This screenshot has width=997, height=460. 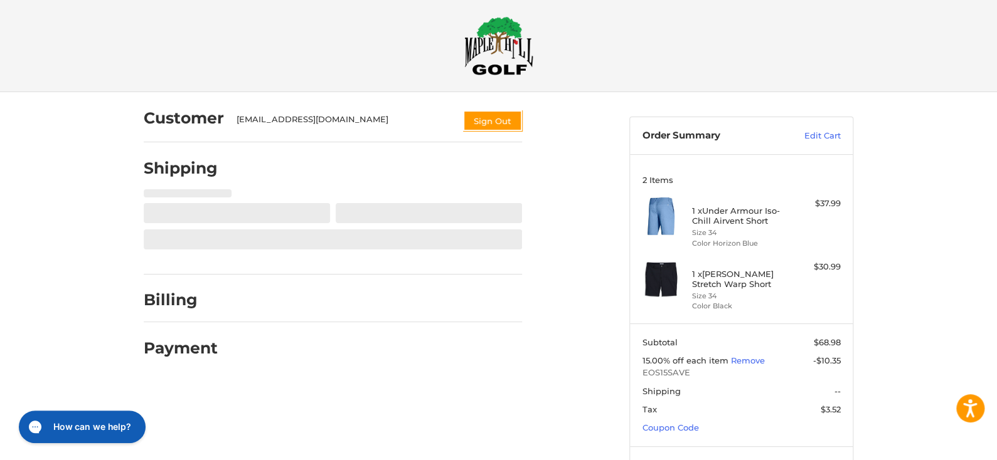 I want to click on button: Sign Out, so click(x=492, y=120).